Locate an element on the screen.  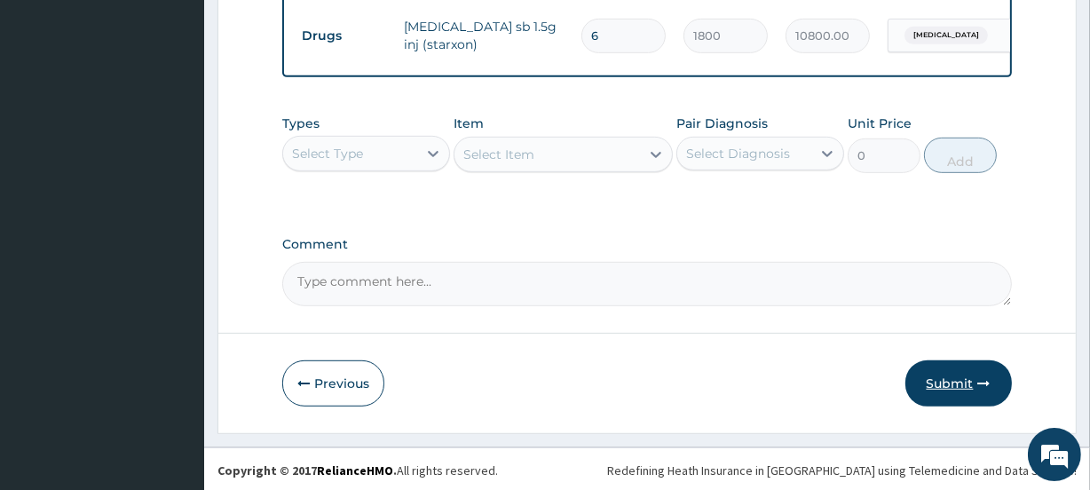
td: Drugs is located at coordinates (343, 36).